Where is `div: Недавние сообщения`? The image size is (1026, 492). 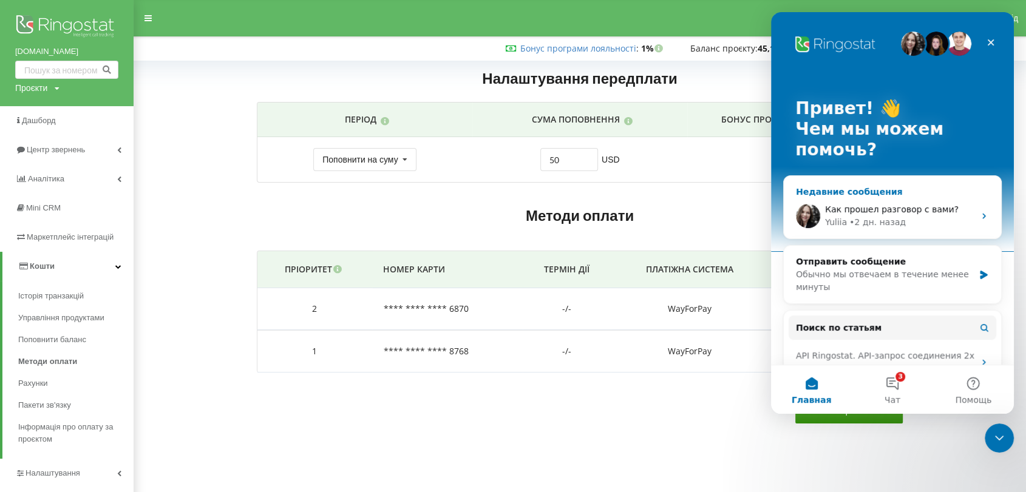 div: Недавние сообщения is located at coordinates (121, 180).